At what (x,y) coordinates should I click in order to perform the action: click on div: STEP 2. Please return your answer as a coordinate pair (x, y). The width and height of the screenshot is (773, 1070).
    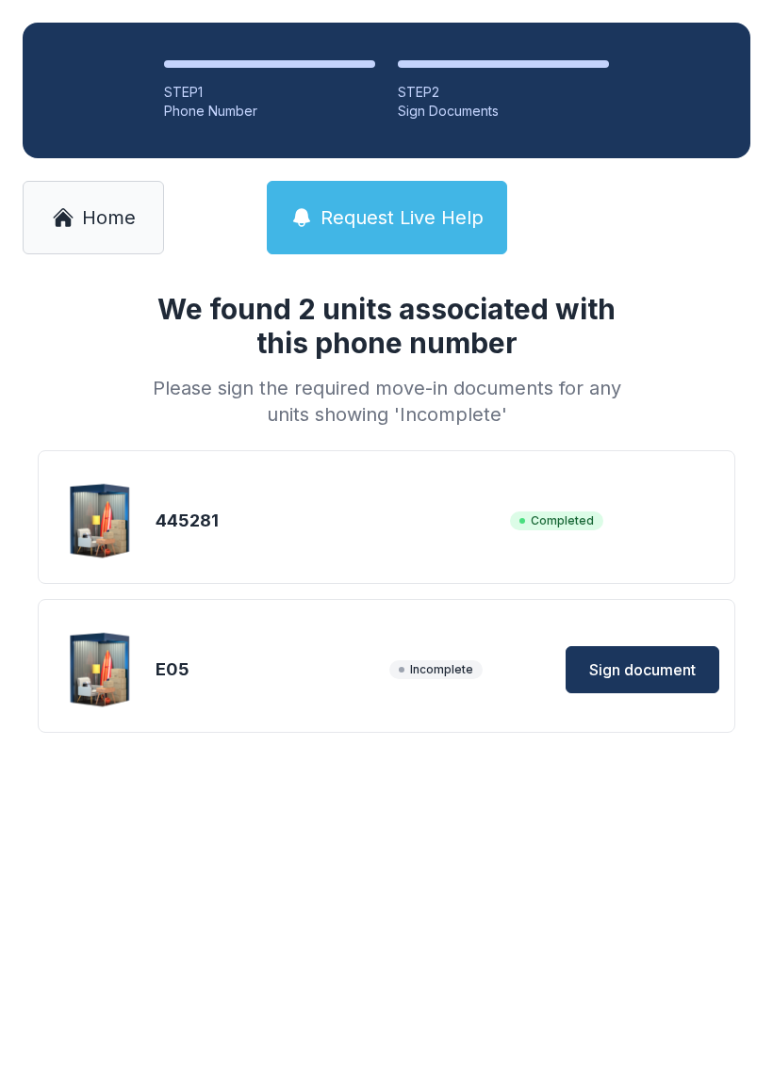
    Looking at the image, I should click on (503, 92).